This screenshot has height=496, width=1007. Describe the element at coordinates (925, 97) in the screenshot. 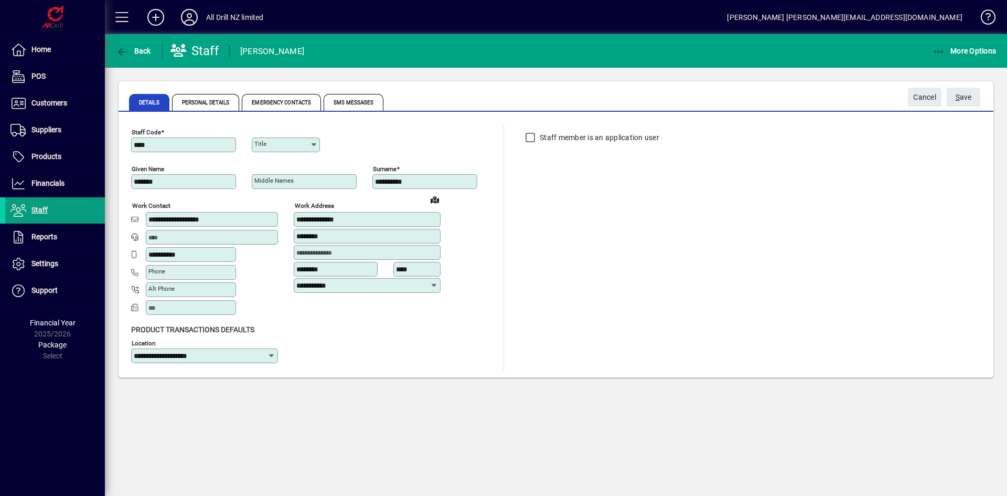

I see `button: Cancel` at that location.